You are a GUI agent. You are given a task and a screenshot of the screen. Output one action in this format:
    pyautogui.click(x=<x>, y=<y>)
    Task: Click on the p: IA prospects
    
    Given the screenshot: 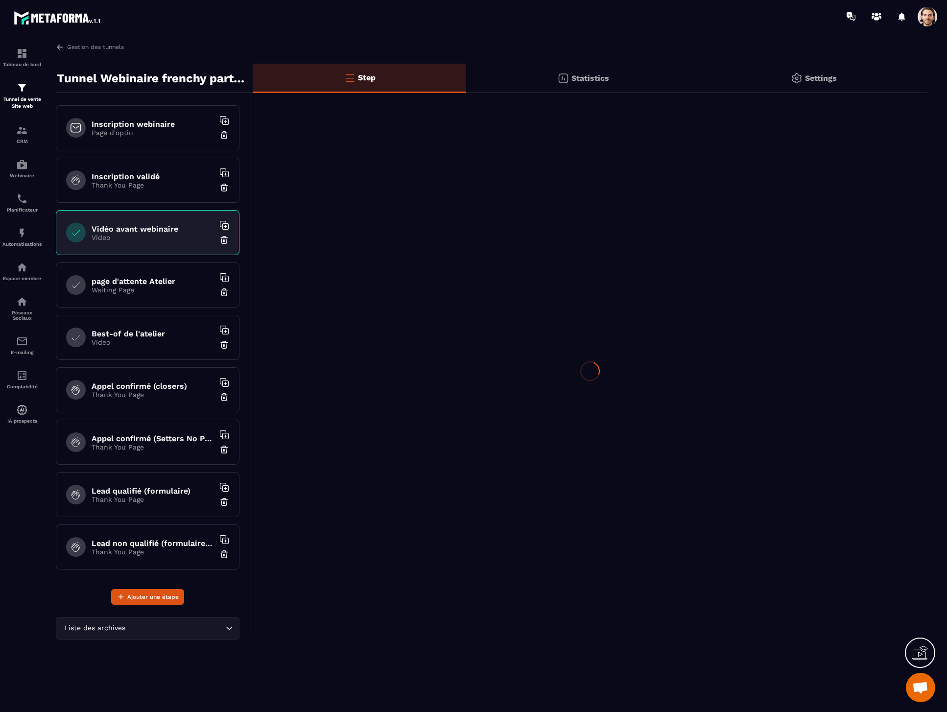 What is the action you would take?
    pyautogui.click(x=22, y=421)
    